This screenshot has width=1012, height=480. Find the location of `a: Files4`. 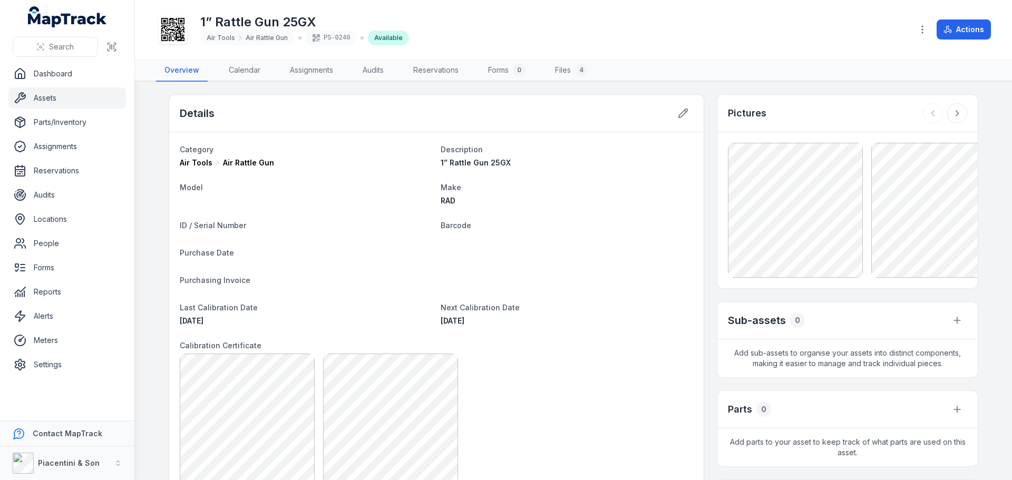

a: Files4 is located at coordinates (571, 71).